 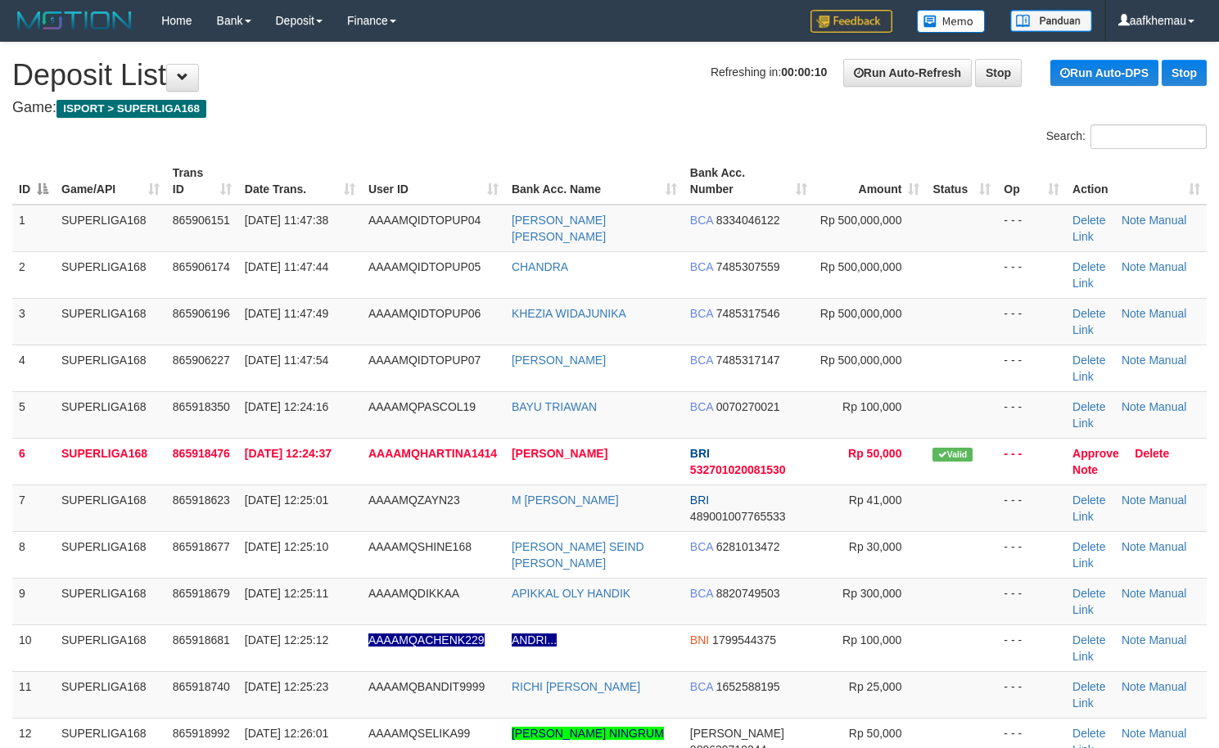 I want to click on span: Copy 489001007765533 to clipboard, so click(x=738, y=517).